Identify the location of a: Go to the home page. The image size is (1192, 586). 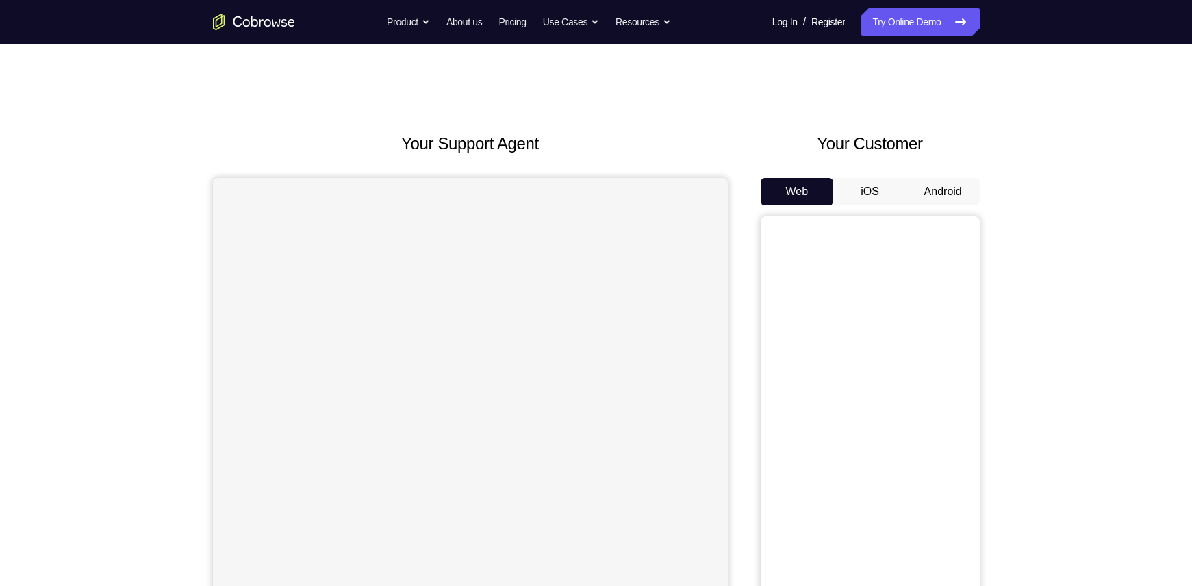
(254, 22).